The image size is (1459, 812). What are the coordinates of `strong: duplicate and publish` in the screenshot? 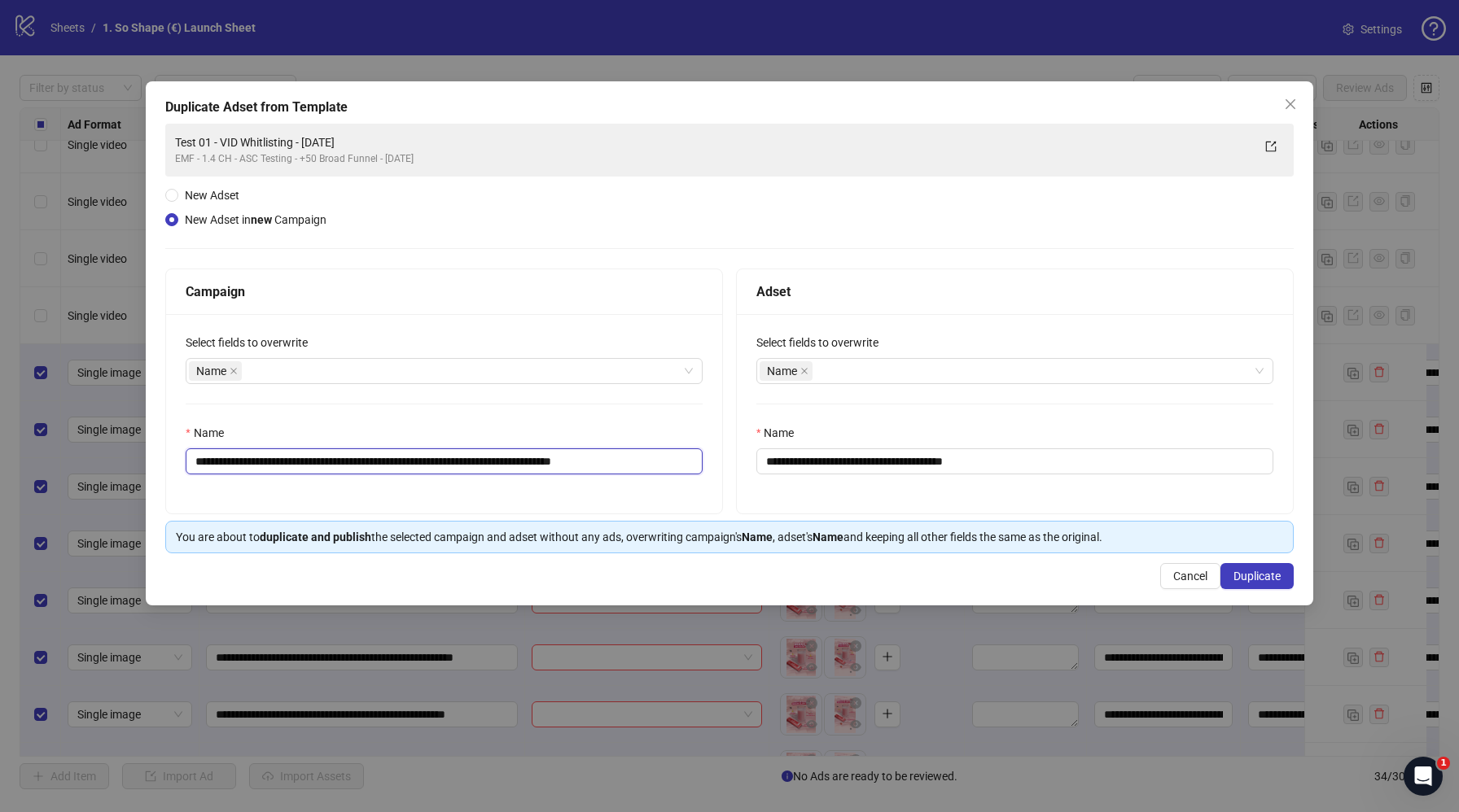 It's located at (315, 537).